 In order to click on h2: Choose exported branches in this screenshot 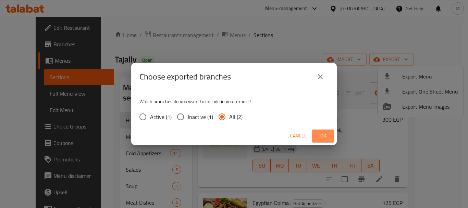, I will do `click(185, 77)`.